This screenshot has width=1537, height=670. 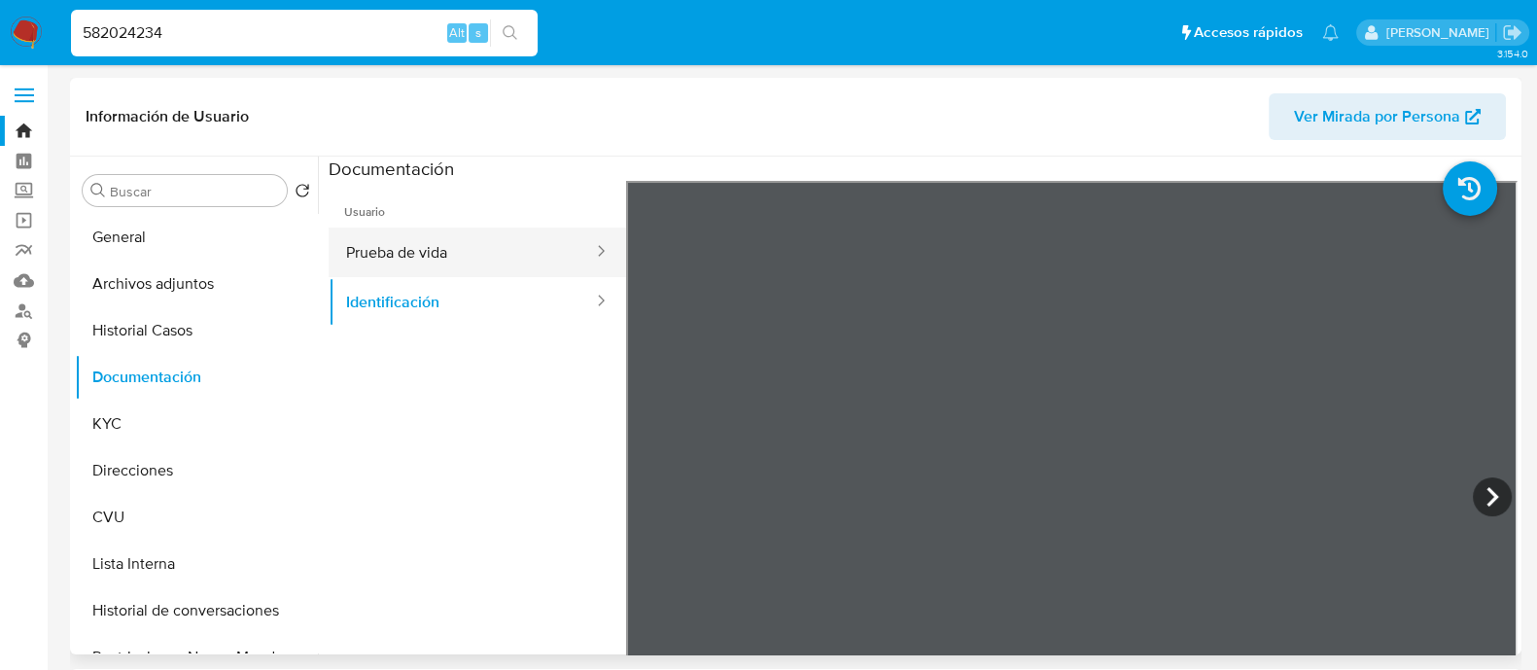 What do you see at coordinates (194, 191) in the screenshot?
I see `input: Buscar` at bounding box center [194, 191].